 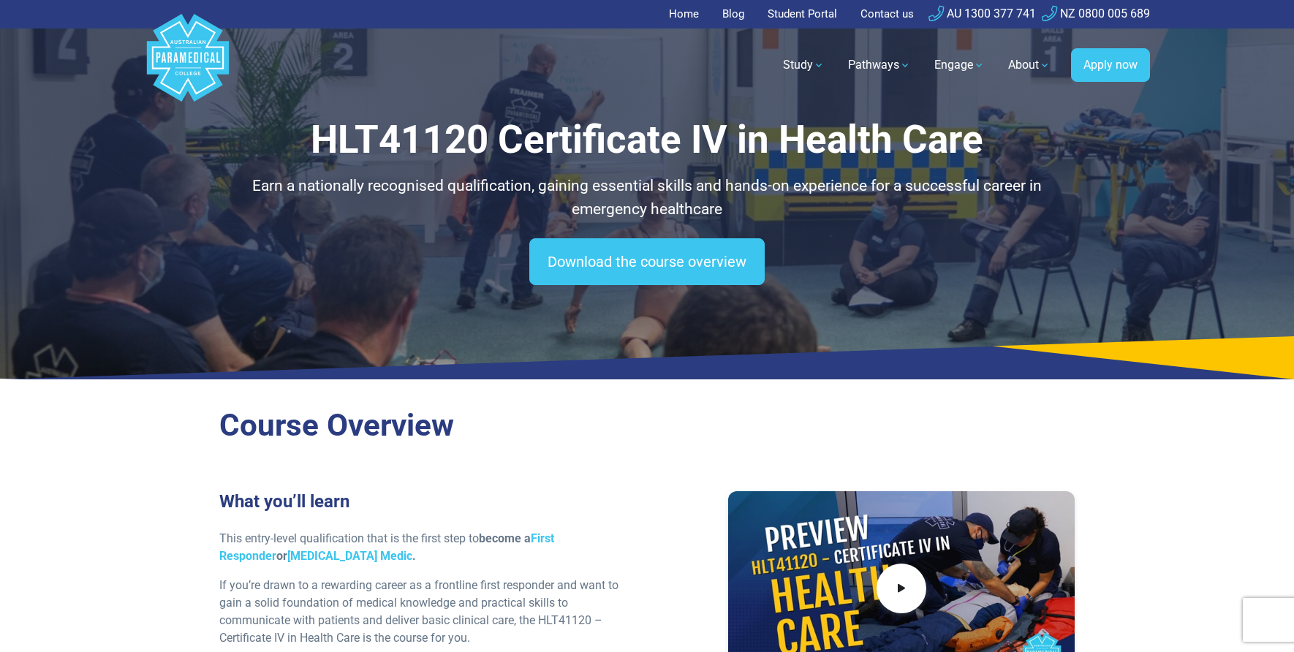 What do you see at coordinates (1029, 65) in the screenshot?
I see `a: About` at bounding box center [1029, 65].